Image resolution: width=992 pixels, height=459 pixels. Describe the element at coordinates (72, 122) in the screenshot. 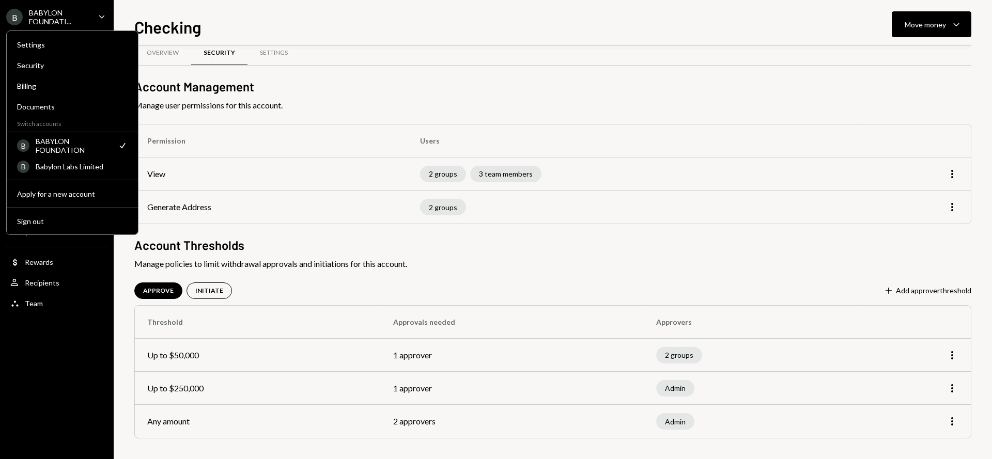

I see `div: Switch accounts` at that location.